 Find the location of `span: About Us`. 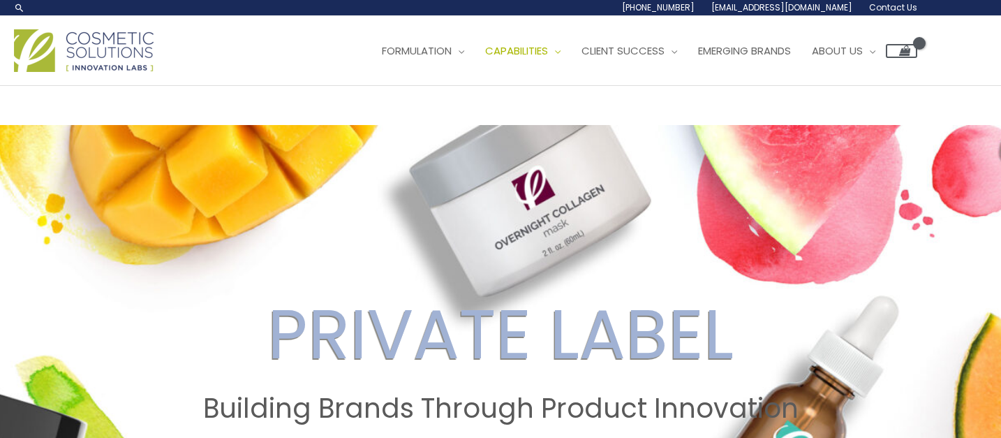

span: About Us is located at coordinates (837, 50).